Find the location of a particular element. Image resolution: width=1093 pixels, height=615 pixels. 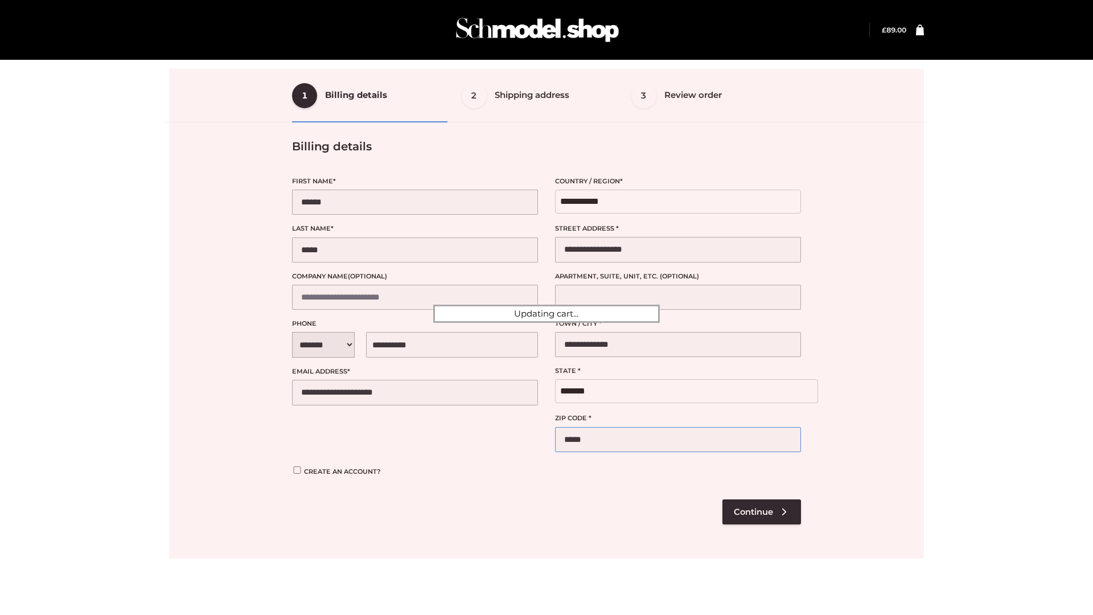

bdi: 89.00 is located at coordinates (893, 30).